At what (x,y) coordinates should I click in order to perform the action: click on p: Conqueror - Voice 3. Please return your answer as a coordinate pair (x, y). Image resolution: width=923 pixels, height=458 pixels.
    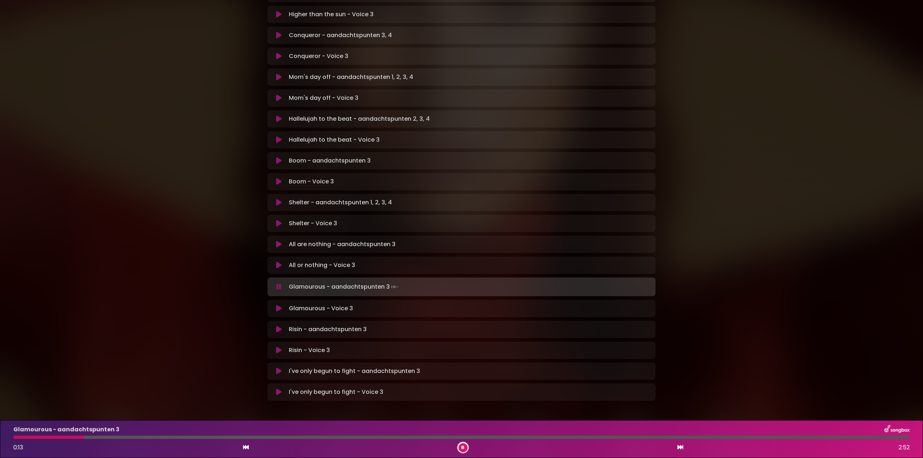
    Looking at the image, I should click on (318, 56).